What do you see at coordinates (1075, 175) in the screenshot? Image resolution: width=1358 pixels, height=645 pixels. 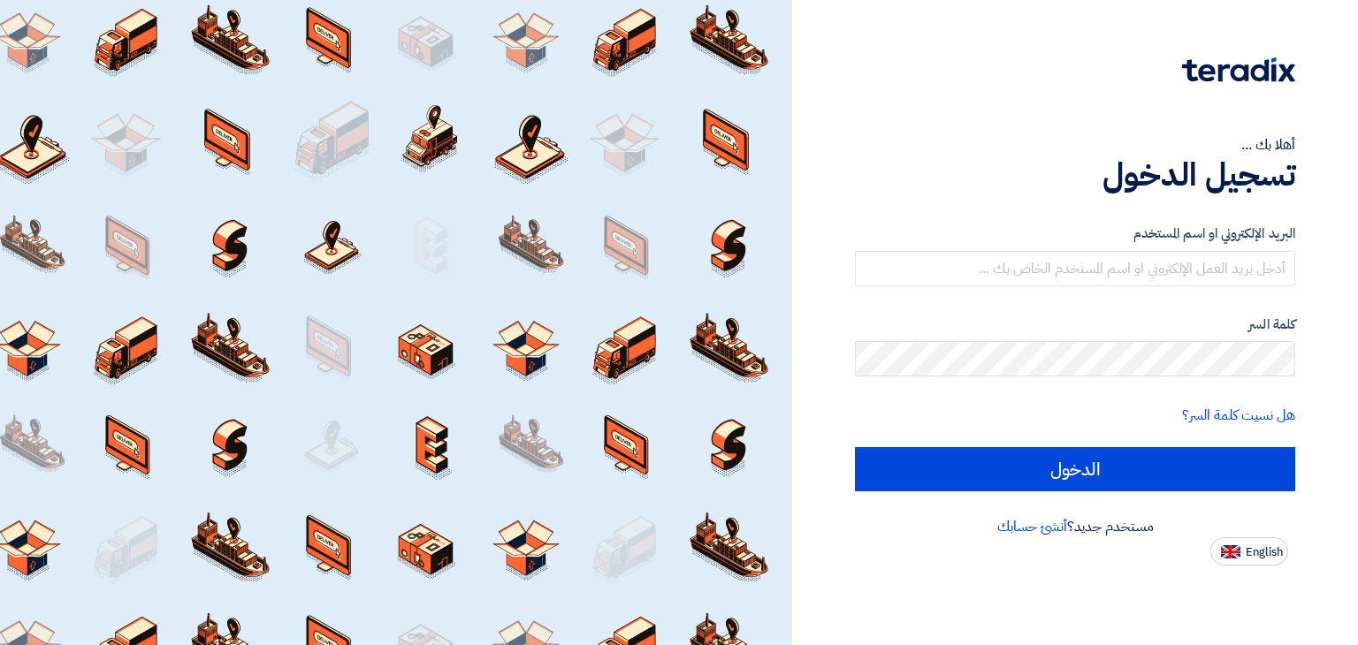 I see `h1: تسجيل الدخول` at bounding box center [1075, 175].